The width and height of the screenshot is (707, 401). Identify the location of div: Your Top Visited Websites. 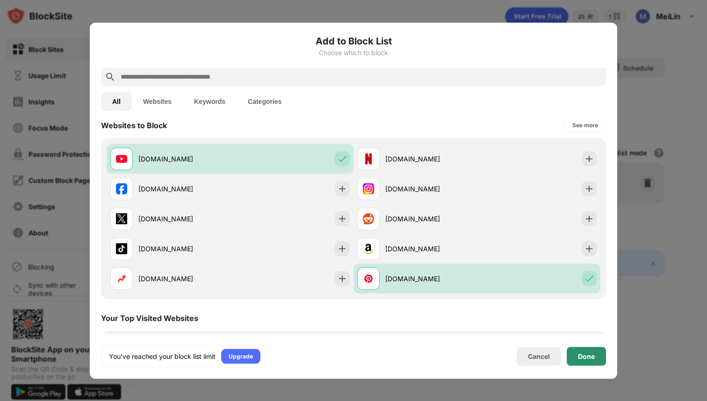
(150, 317).